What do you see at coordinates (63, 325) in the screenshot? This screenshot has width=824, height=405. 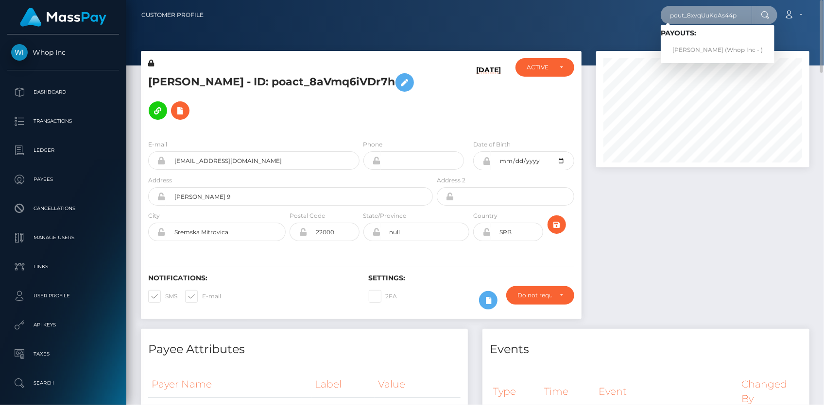 I see `p: API Keys` at bounding box center [63, 325].